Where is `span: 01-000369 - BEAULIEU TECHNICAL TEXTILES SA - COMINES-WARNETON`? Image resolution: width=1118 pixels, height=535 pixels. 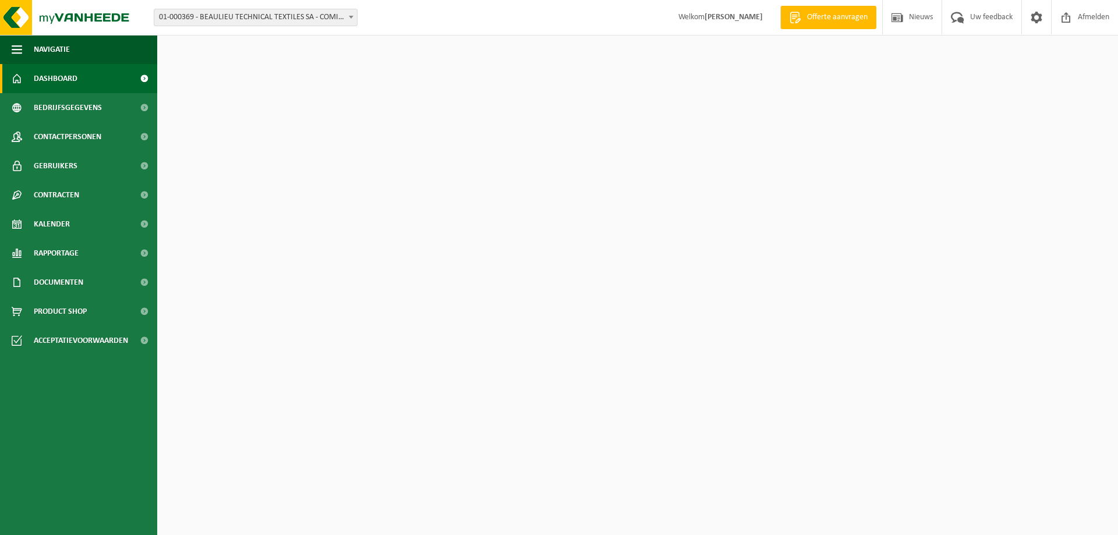
span: 01-000369 - BEAULIEU TECHNICAL TEXTILES SA - COMINES-WARNETON is located at coordinates (256, 17).